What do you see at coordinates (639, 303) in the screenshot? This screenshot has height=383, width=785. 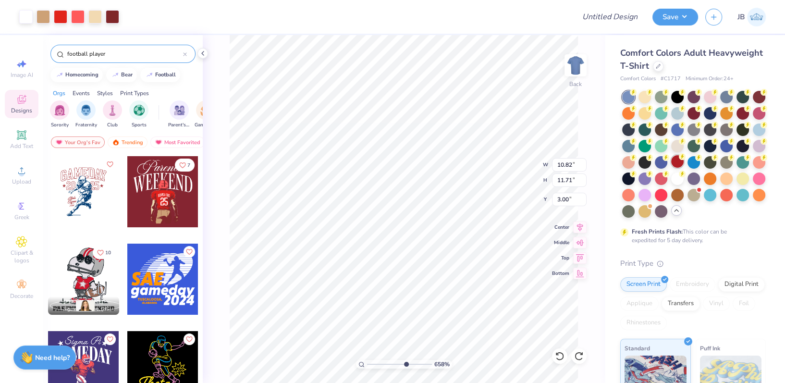 I see `div: Applique` at bounding box center [639, 303].